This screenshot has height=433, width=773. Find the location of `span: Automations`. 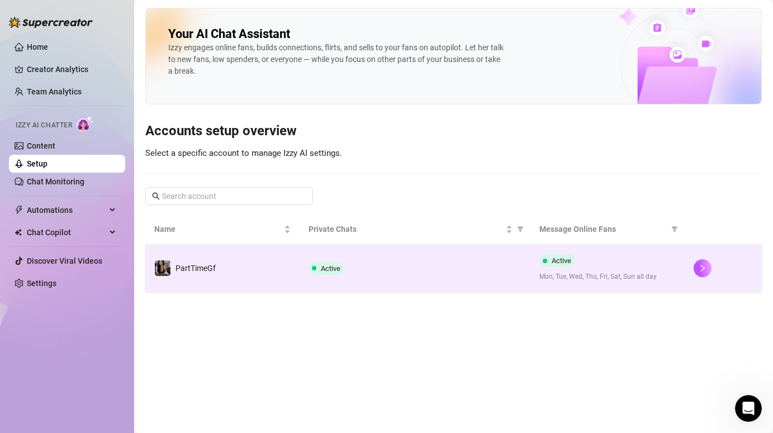

span: Automations is located at coordinates (67, 210).